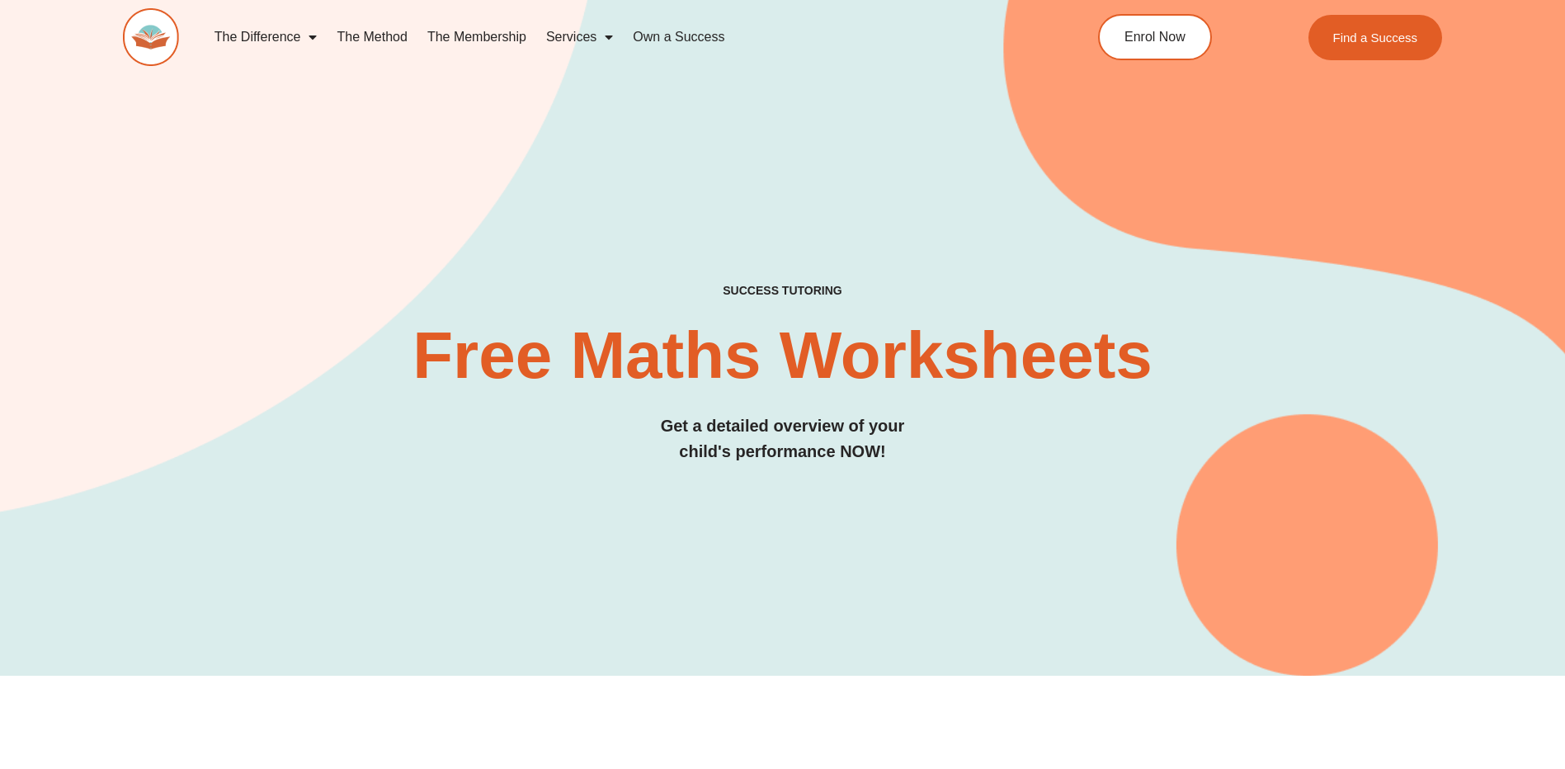 This screenshot has width=1565, height=769. What do you see at coordinates (1375, 37) in the screenshot?
I see `a: Find a Success` at bounding box center [1375, 37].